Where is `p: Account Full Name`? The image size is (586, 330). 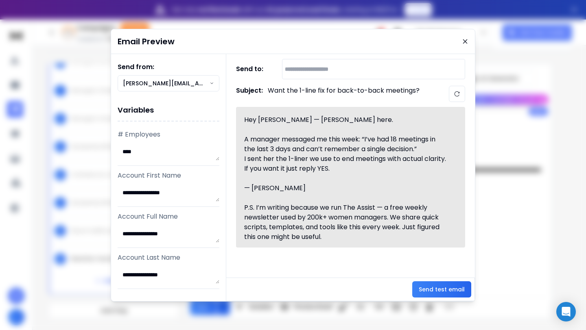 p: Account Full Name is located at coordinates (168, 217).